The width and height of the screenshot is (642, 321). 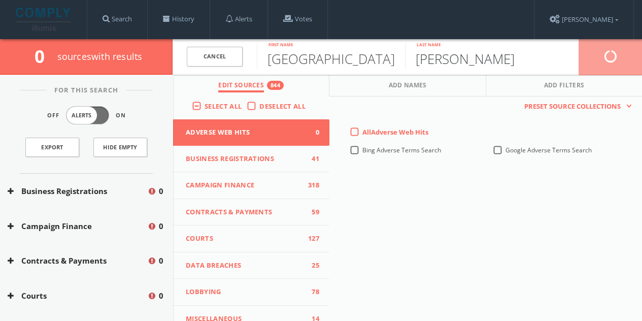 I want to click on span: source s with results, so click(x=100, y=56).